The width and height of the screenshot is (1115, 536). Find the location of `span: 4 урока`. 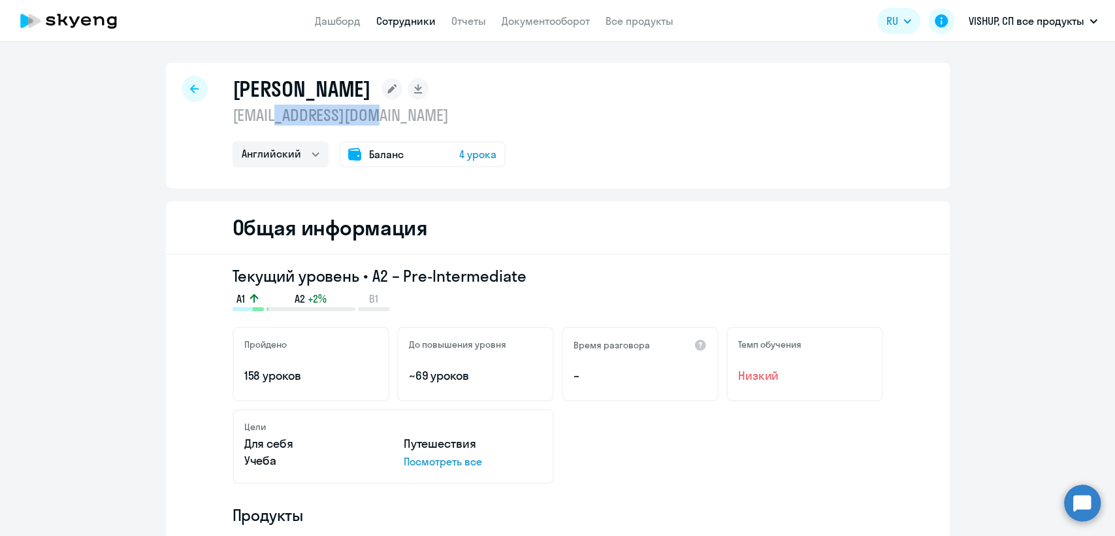

span: 4 урока is located at coordinates (478, 154).